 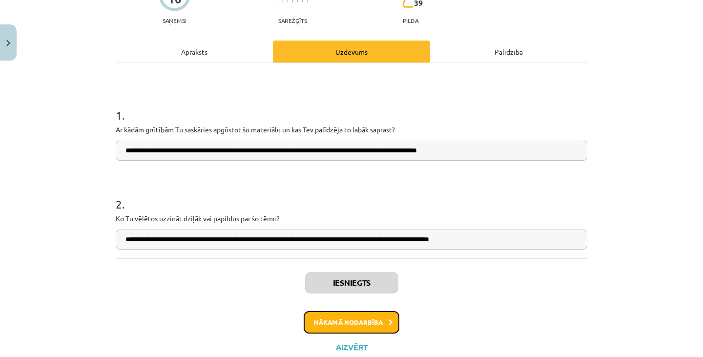 I want to click on p: Ko Tu vēlētos uzzināt dziļāk vai papildus par šo tēmu?, so click(x=352, y=218).